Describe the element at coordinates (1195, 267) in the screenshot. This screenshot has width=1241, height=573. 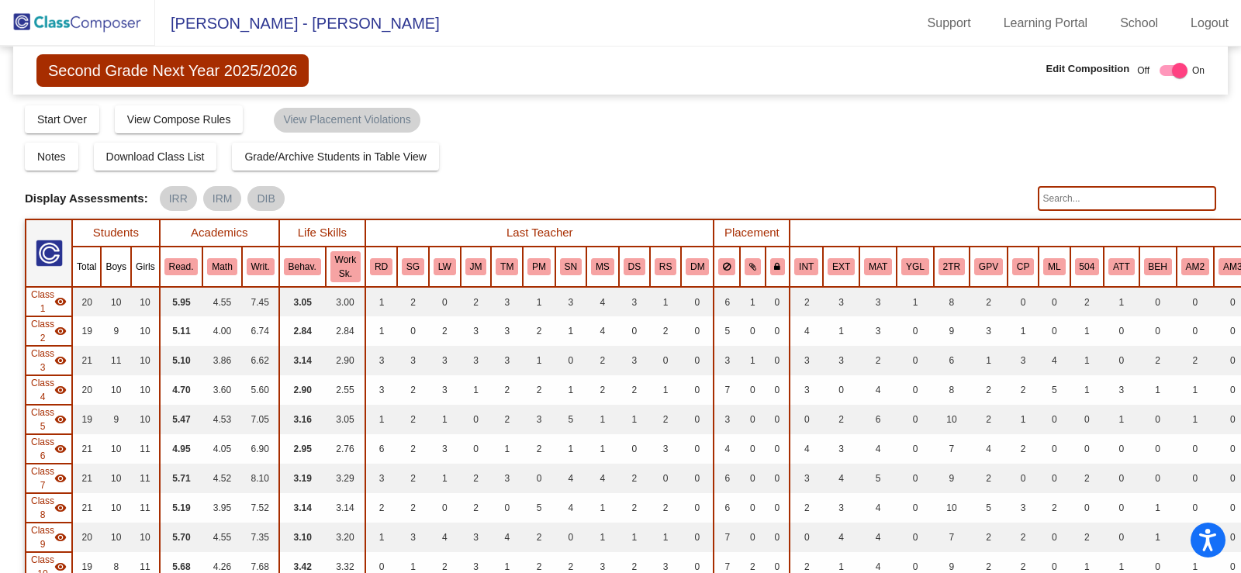
I see `button: AM2` at that location.